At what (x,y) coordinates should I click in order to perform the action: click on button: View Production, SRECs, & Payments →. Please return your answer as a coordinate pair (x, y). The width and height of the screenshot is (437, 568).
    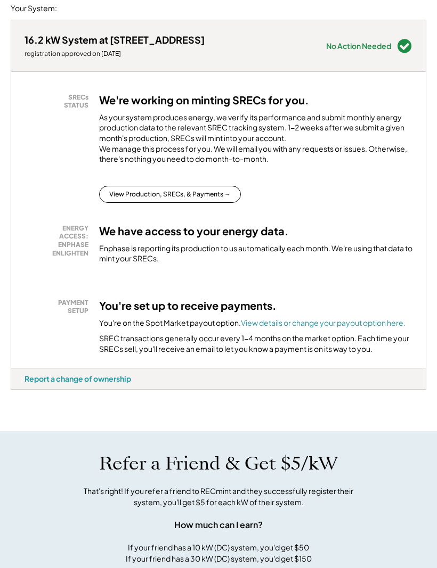
    Looking at the image, I should click on (170, 194).